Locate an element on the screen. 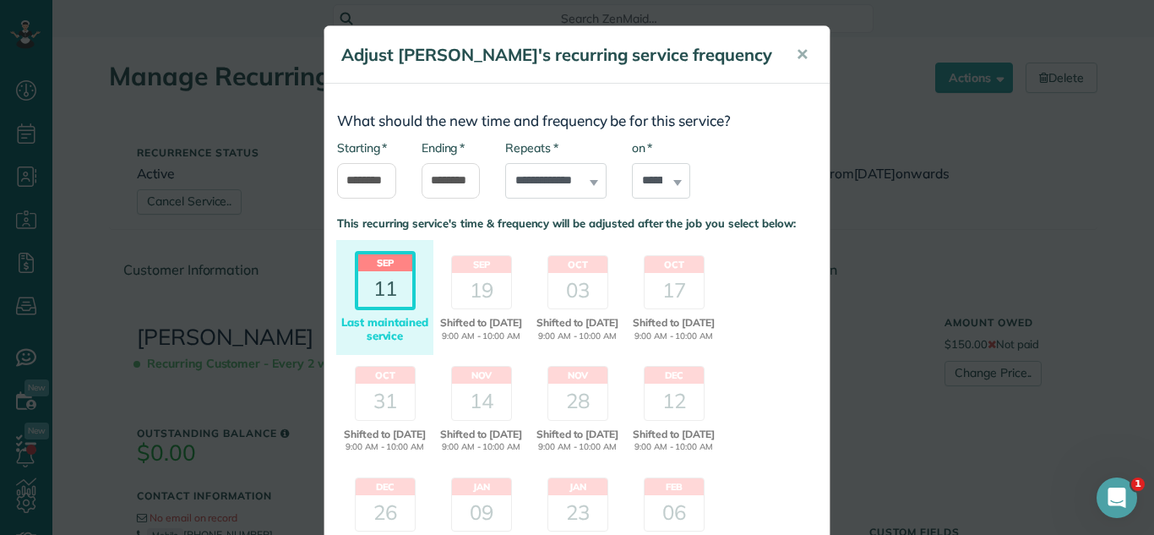 The height and width of the screenshot is (535, 1154). label: Repeats is located at coordinates (531, 148).